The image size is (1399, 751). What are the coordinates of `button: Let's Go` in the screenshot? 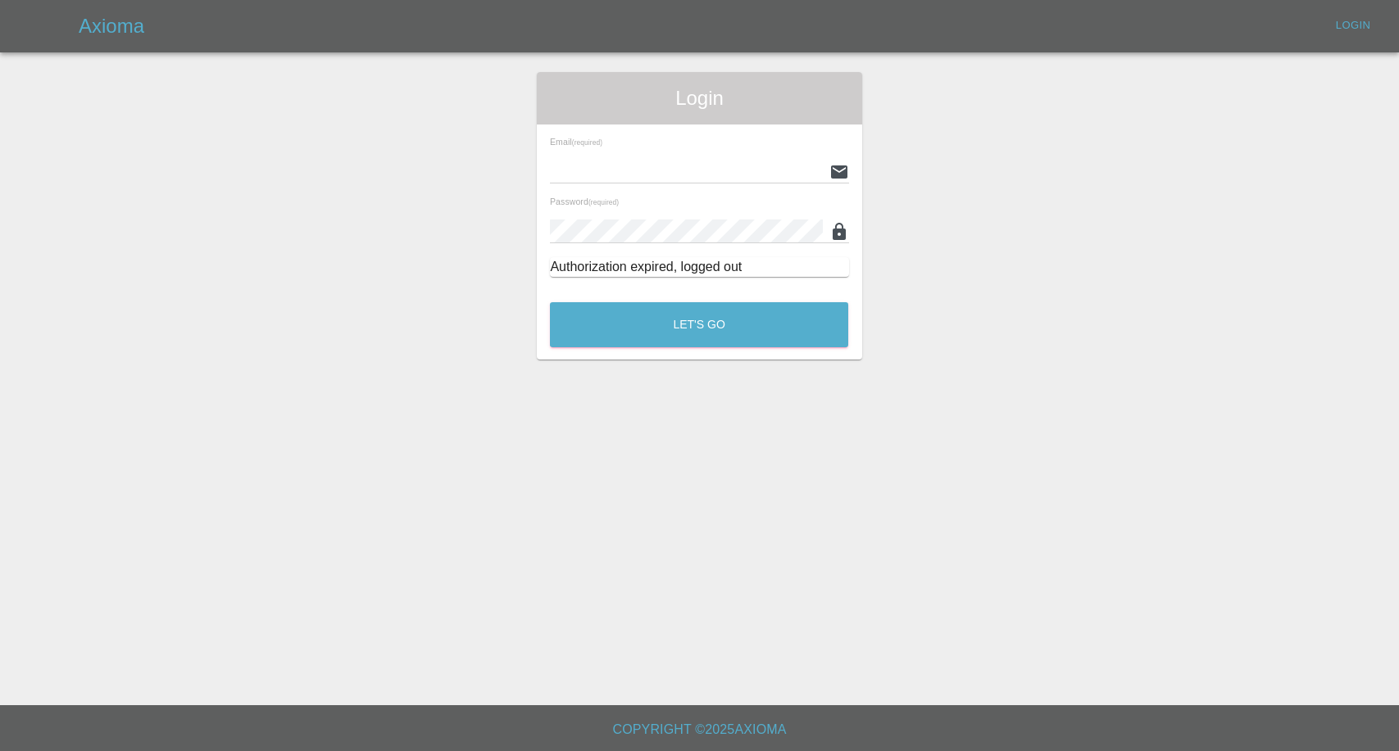 It's located at (699, 325).